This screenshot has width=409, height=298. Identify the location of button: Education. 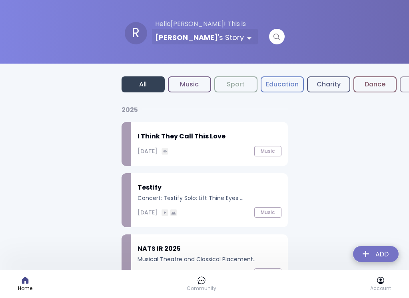
(283, 84).